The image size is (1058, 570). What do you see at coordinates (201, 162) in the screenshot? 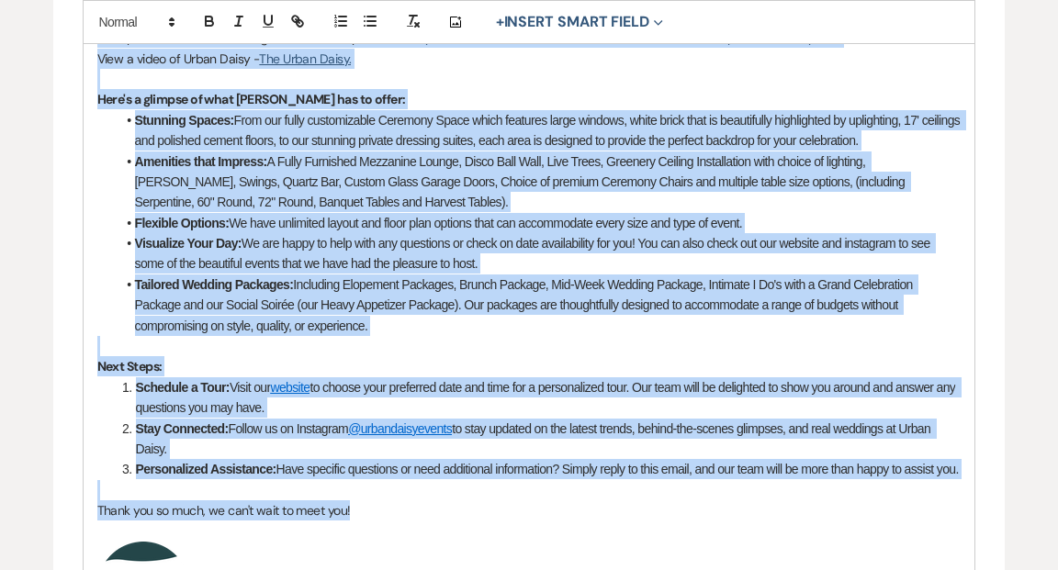
I see `strong: Amenities that Impress:` at bounding box center [201, 162].